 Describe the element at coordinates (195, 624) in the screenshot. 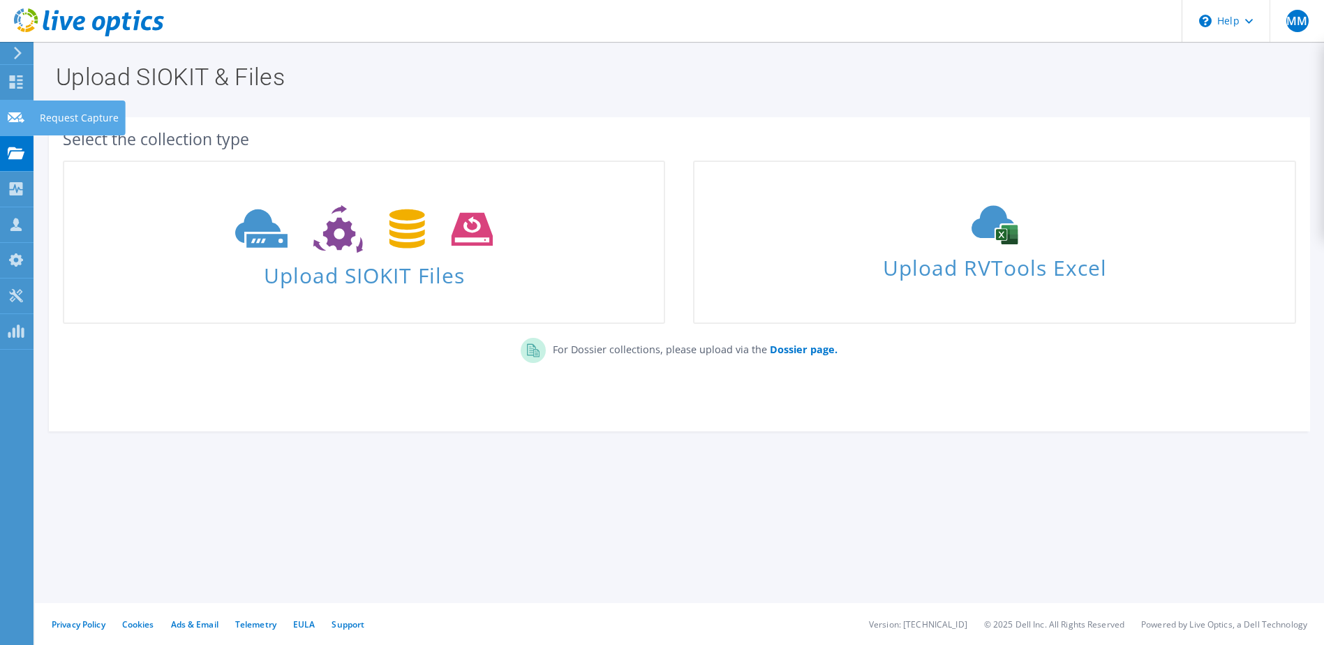

I see `a: Ads & Email` at that location.